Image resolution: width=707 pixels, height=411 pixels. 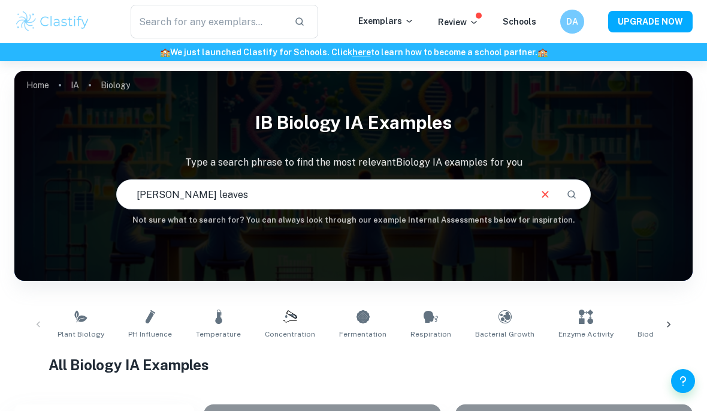 What do you see at coordinates (150, 334) in the screenshot?
I see `span: pH Influence` at bounding box center [150, 334].